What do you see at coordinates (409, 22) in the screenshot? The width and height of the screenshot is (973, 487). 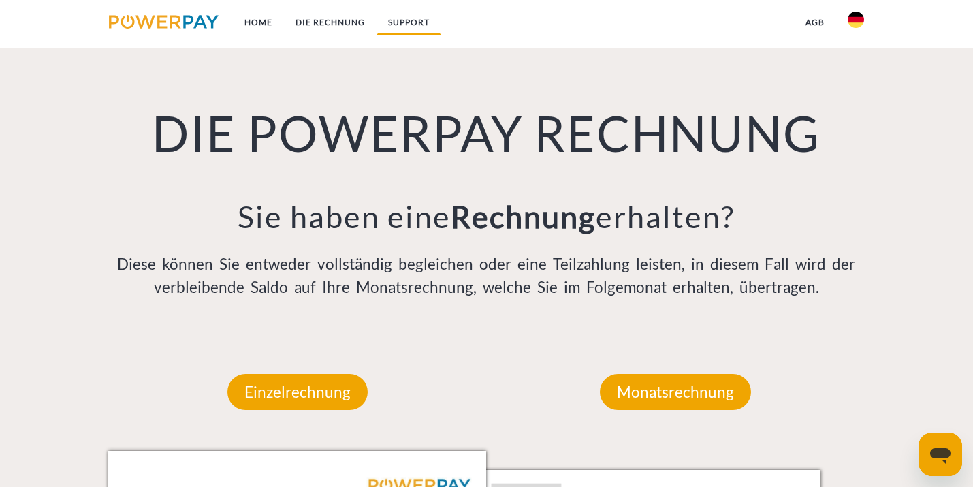 I see `a: SUPPORT` at bounding box center [409, 22].